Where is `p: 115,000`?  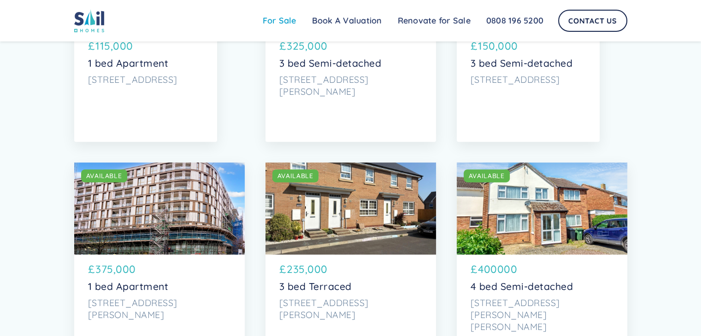
p: 115,000 is located at coordinates (114, 46).